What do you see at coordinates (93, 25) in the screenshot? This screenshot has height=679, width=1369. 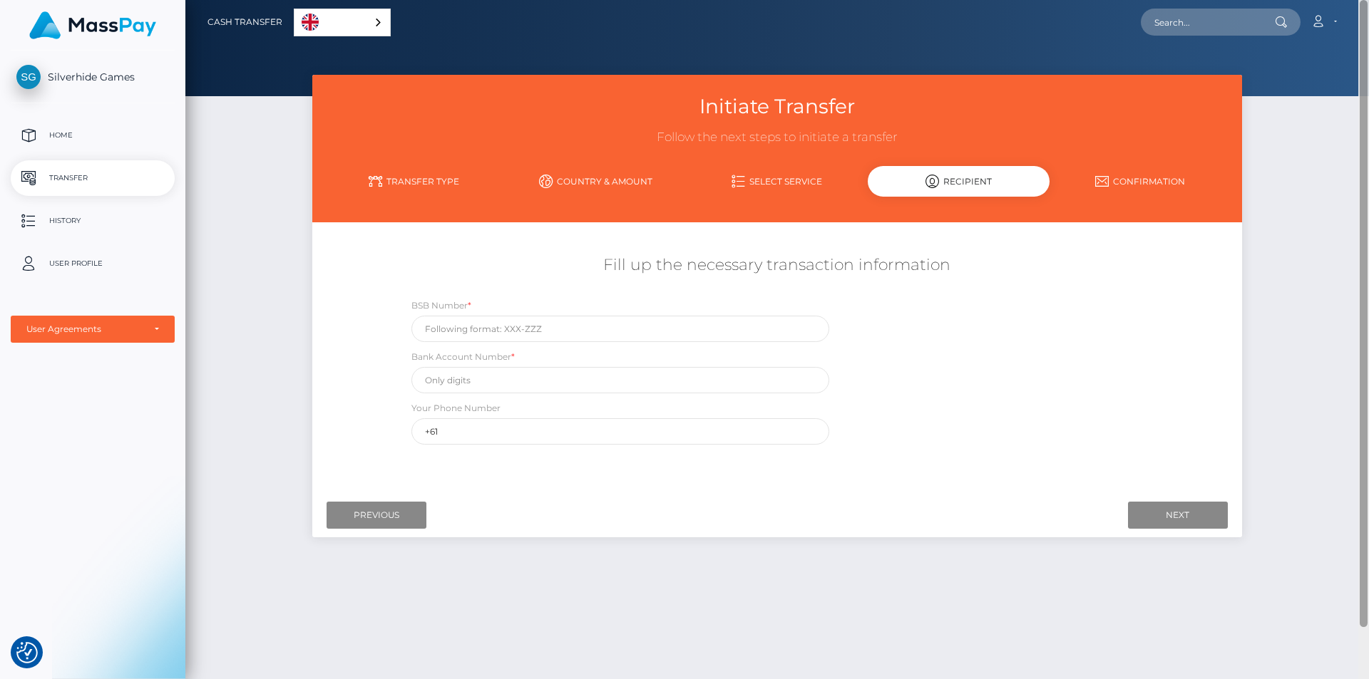 I see `img: MassPay` at bounding box center [93, 25].